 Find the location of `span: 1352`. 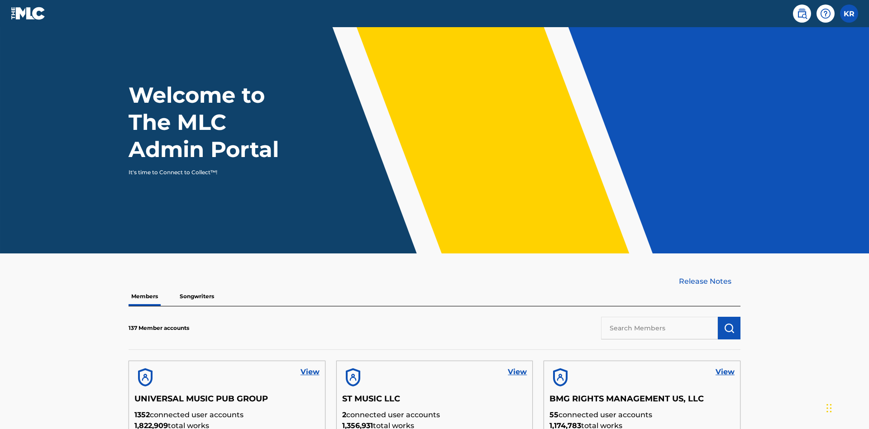

span: 1352 is located at coordinates (142, 414).